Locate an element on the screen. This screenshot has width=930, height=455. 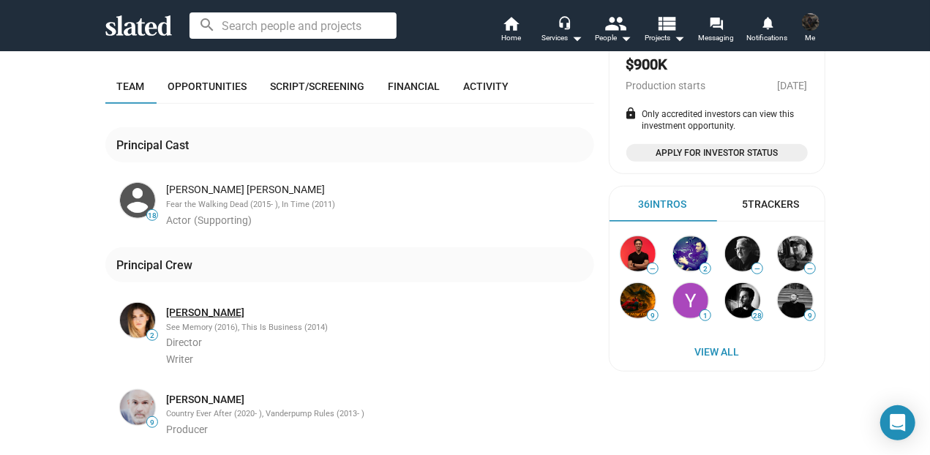
mat-icon: home is located at coordinates (512, 23).